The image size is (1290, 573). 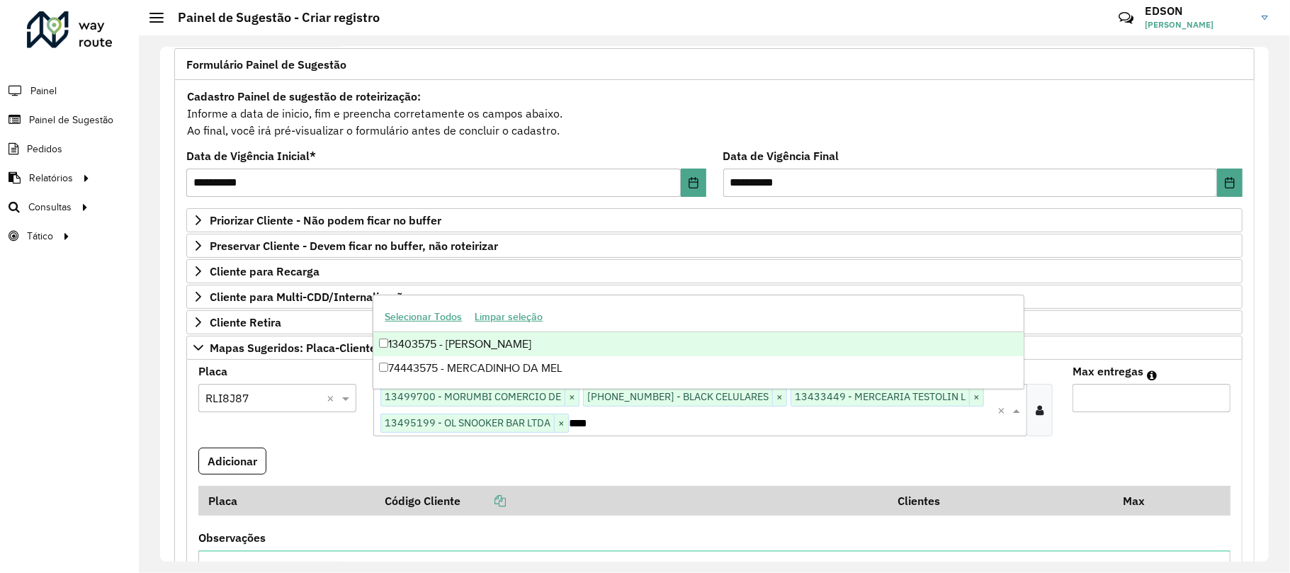 What do you see at coordinates (264, 271) in the screenshot?
I see `span: Cliente para Recarga` at bounding box center [264, 271].